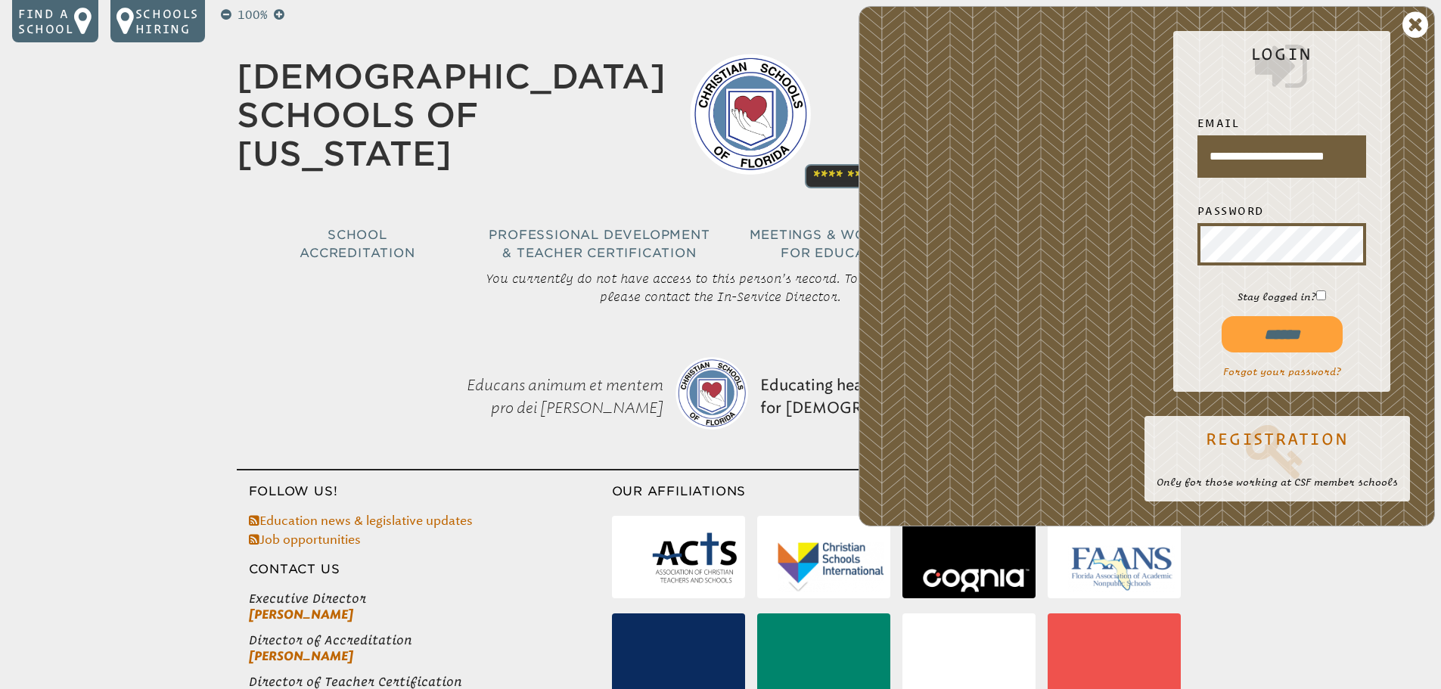 The image size is (1441, 689). Describe the element at coordinates (721, 287) in the screenshot. I see `p: You currently do not have access to this person’s record. To request access, please contact the I...` at that location.